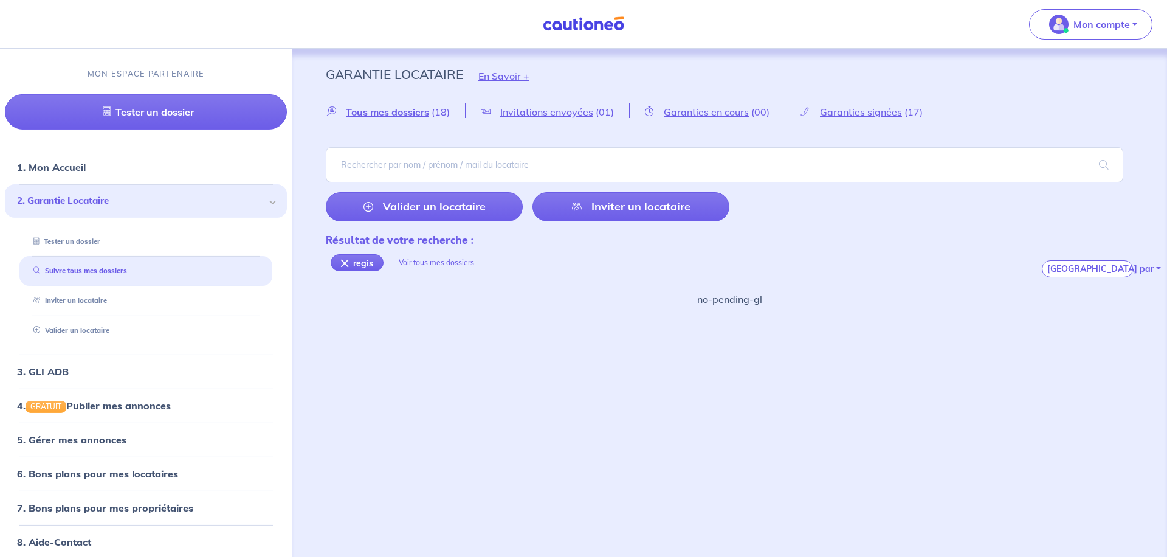  What do you see at coordinates (724, 165) in the screenshot?
I see `input: Rechercher par nom / prénom / mail du locataire` at bounding box center [724, 165].